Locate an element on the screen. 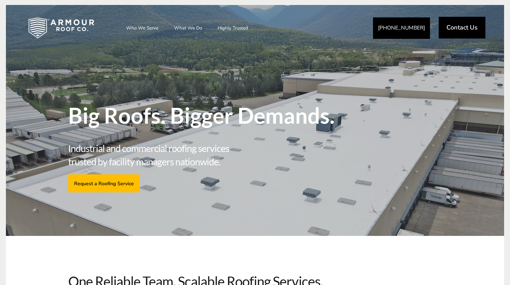 This screenshot has width=510, height=285. span: Contact Us is located at coordinates (462, 28).